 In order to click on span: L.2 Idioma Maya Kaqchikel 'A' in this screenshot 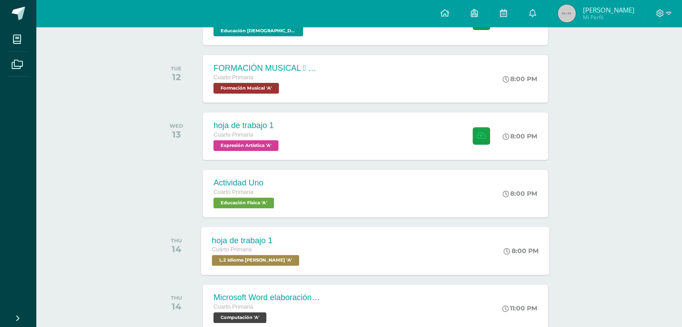, I will do `click(255, 260)`.